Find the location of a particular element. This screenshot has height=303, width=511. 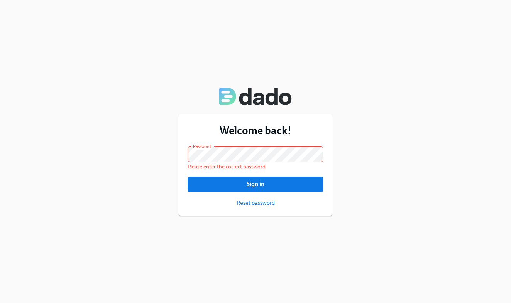

span: Reset password is located at coordinates (255, 203).